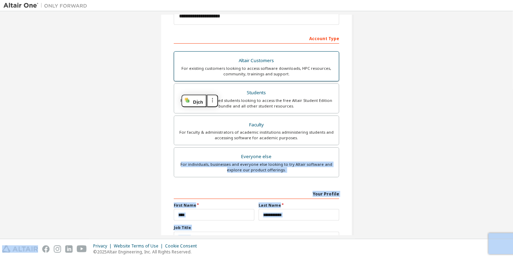 The width and height of the screenshot is (513, 259). I want to click on div: Students, so click(257, 93).